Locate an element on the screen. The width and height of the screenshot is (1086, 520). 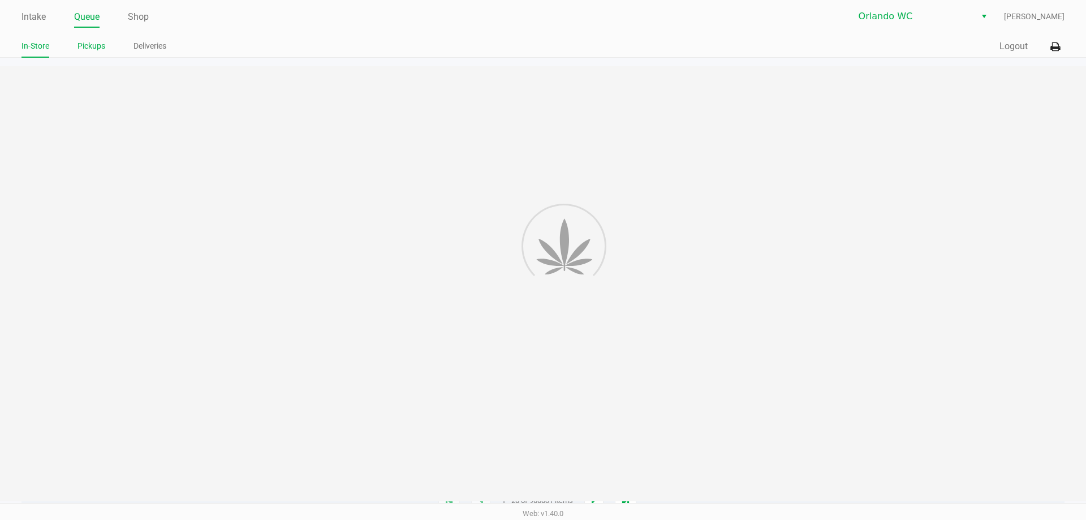
a: Shop is located at coordinates (138, 17).